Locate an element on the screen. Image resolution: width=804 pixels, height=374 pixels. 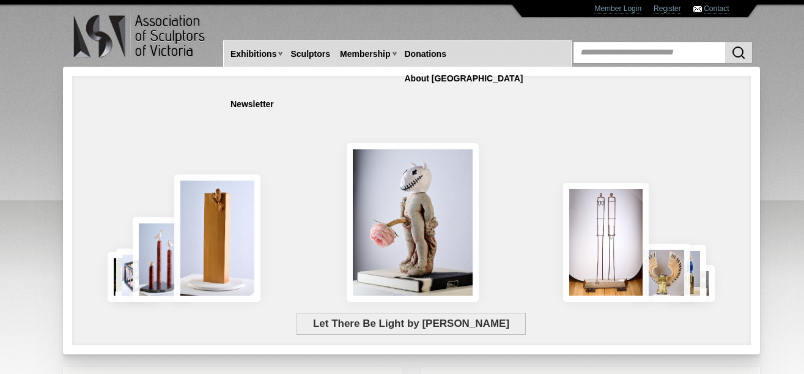
img: Let There Be Light is located at coordinates (413, 222).